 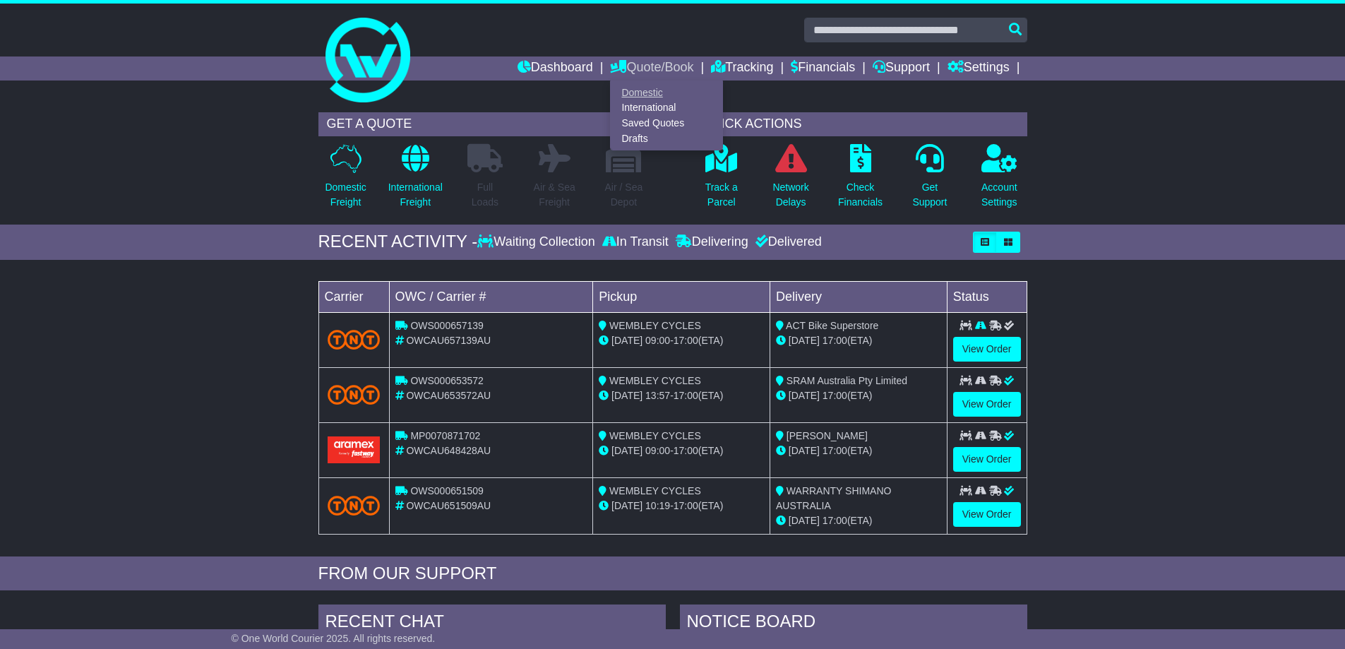 I want to click on div: Delivering, so click(x=712, y=242).